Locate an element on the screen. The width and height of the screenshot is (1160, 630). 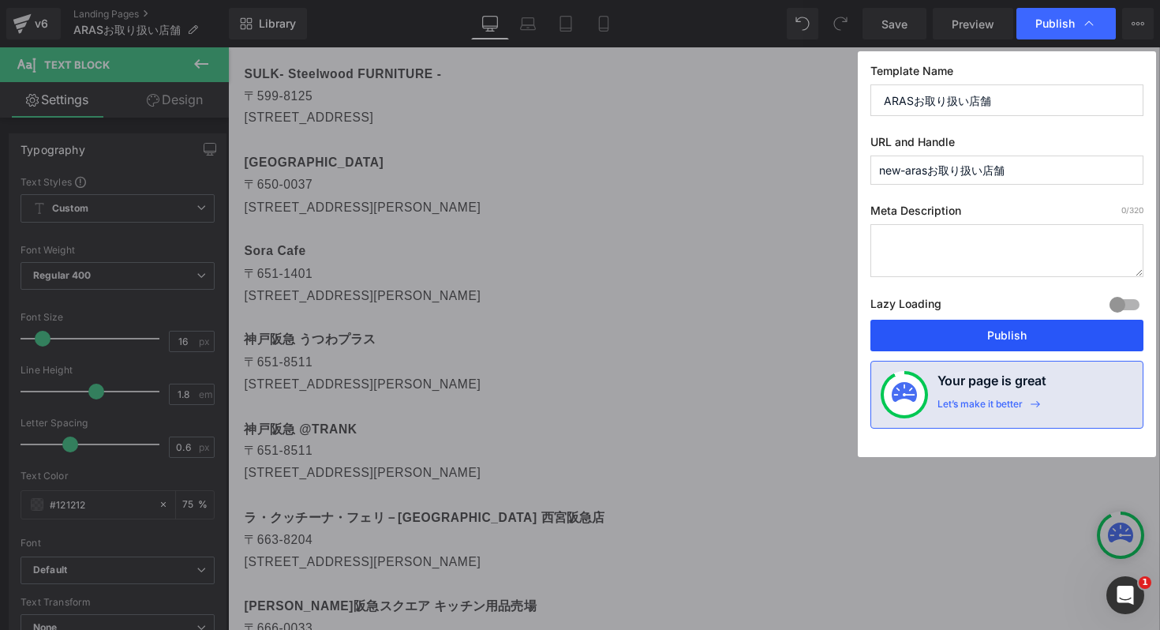
a: チャット is located at coordinates (154, 485).